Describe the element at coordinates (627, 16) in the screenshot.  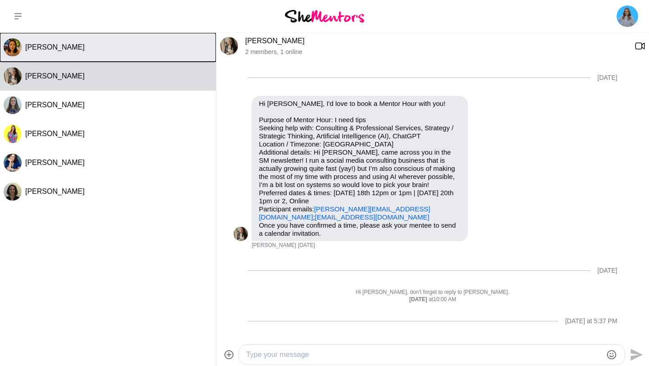
I see `a: Mona Swarup` at that location.